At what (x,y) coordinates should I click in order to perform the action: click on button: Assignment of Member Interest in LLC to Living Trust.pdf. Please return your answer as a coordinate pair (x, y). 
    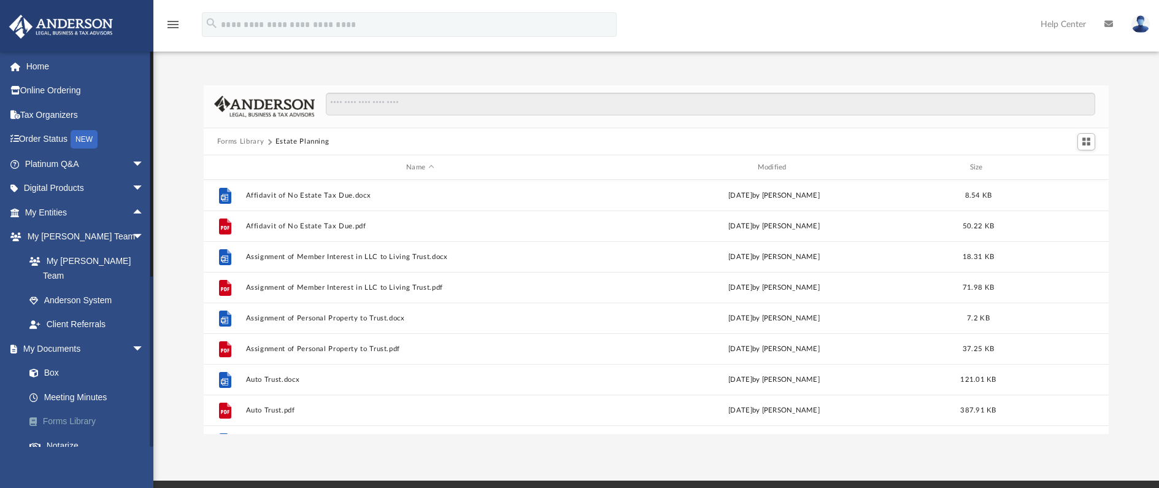
    Looking at the image, I should click on (420, 287).